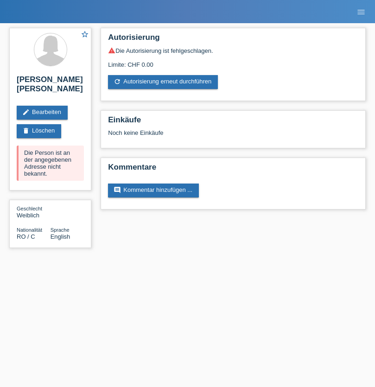  What do you see at coordinates (29, 209) in the screenshot?
I see `span: Geschlecht` at bounding box center [29, 209].